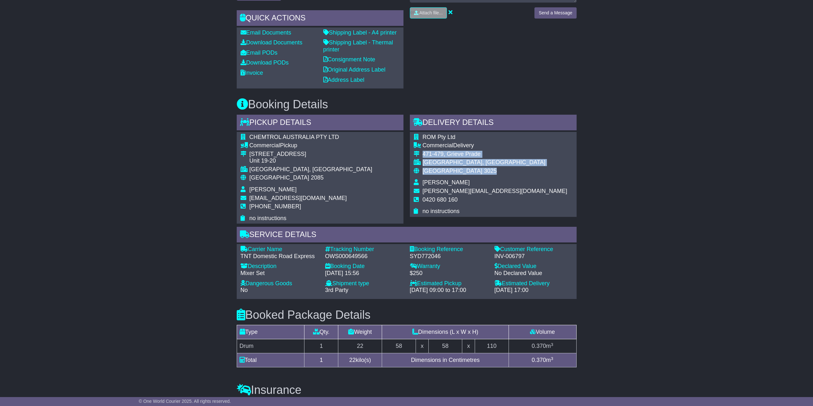 The width and height of the screenshot is (813, 406). I want to click on div: Delivery, so click(495, 146).